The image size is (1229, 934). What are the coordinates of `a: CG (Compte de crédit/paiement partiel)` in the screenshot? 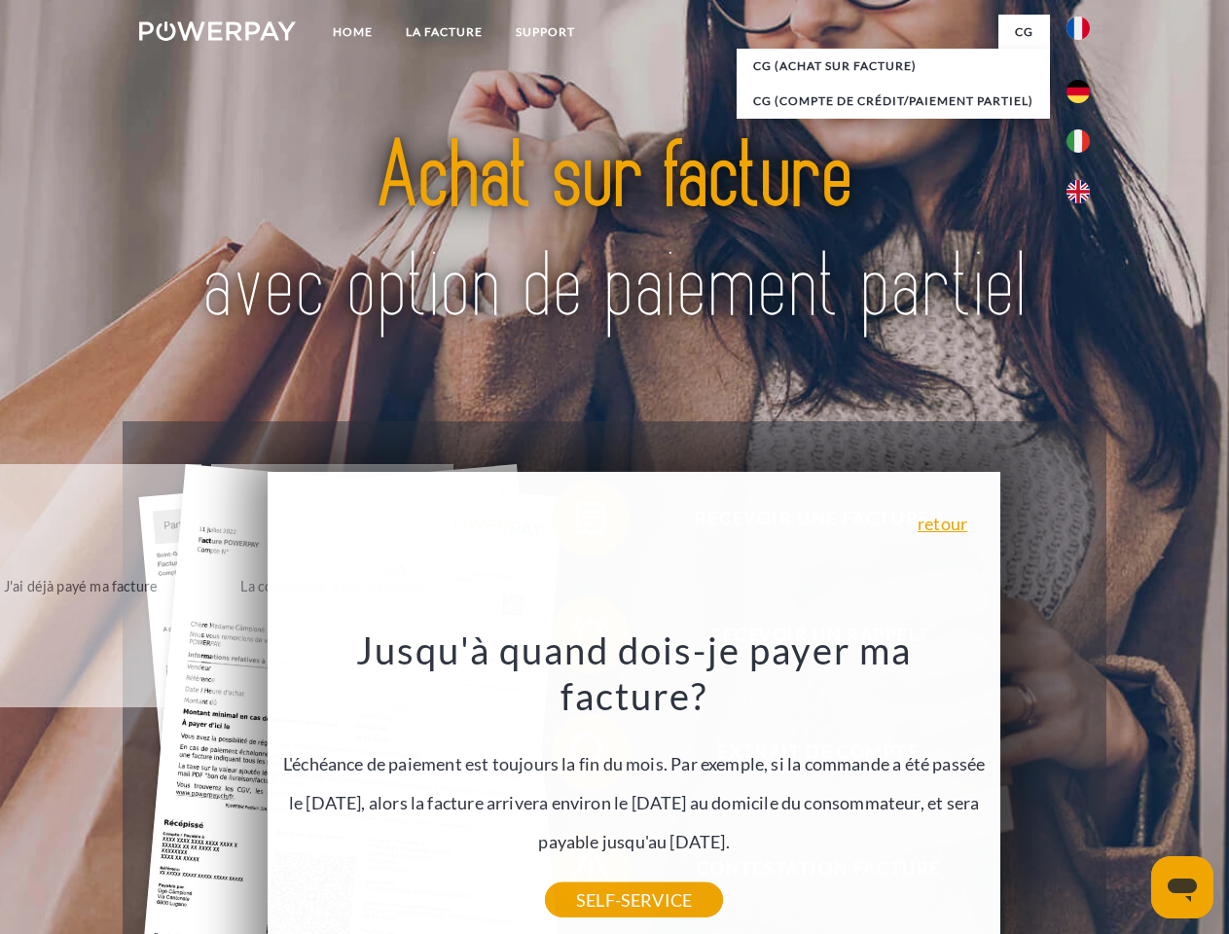 It's located at (893, 101).